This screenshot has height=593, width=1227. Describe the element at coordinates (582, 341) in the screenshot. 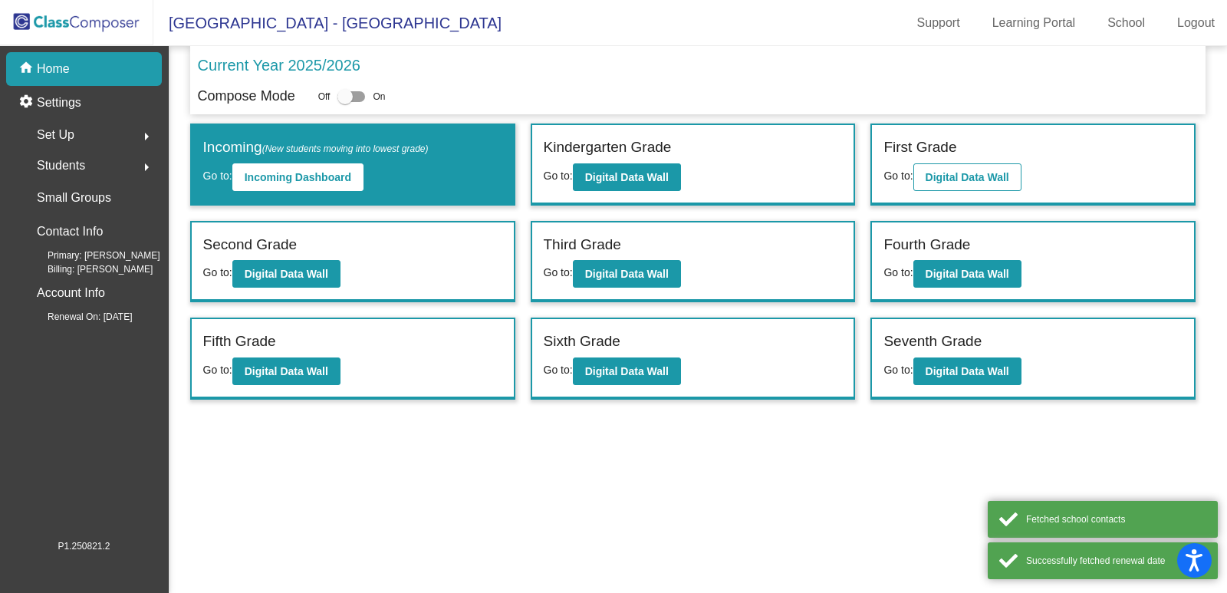

I see `label: Sixth Grade` at that location.